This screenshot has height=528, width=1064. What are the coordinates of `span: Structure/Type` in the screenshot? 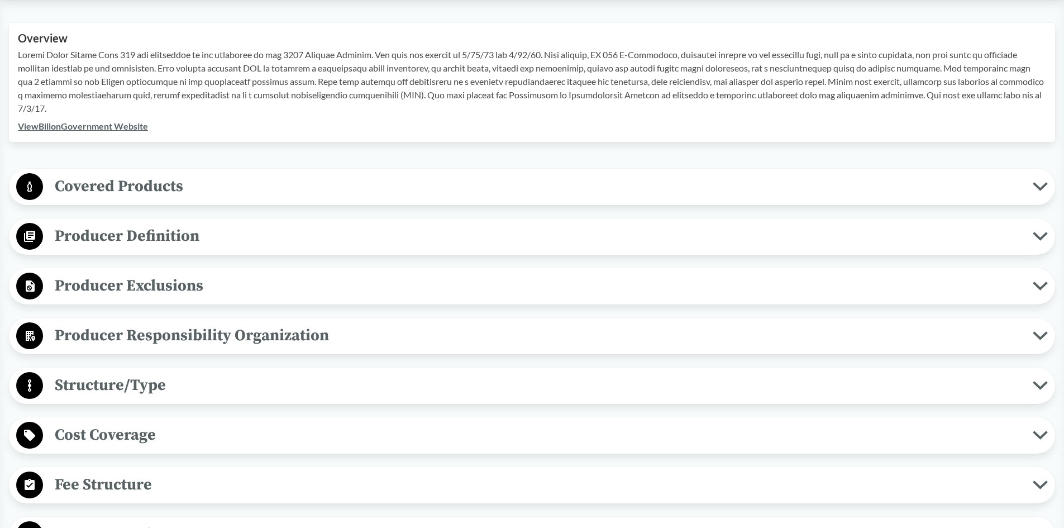 It's located at (538, 385).